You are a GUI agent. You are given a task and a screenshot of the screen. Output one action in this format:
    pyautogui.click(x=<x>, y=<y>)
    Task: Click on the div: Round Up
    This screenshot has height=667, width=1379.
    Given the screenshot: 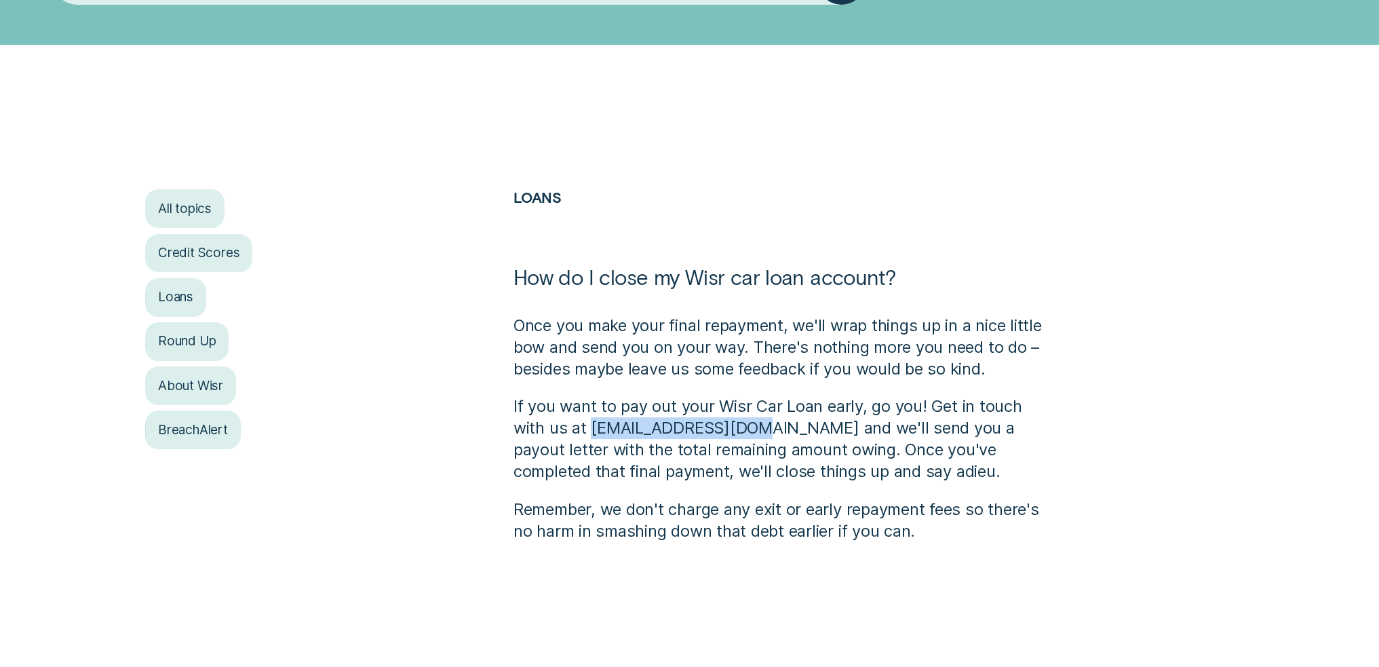 What is the action you would take?
    pyautogui.click(x=186, y=341)
    